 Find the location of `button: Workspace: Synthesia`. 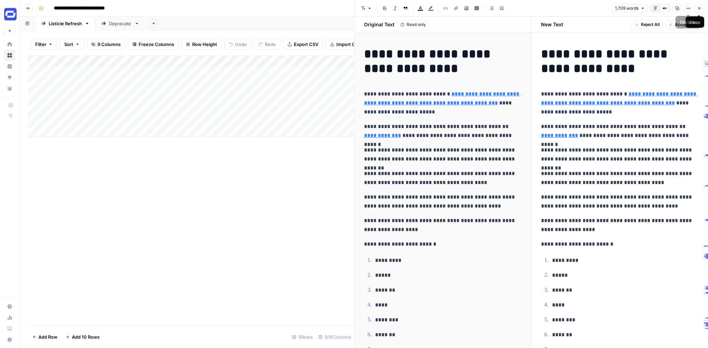

button: Workspace: Synthesia is located at coordinates (10, 14).